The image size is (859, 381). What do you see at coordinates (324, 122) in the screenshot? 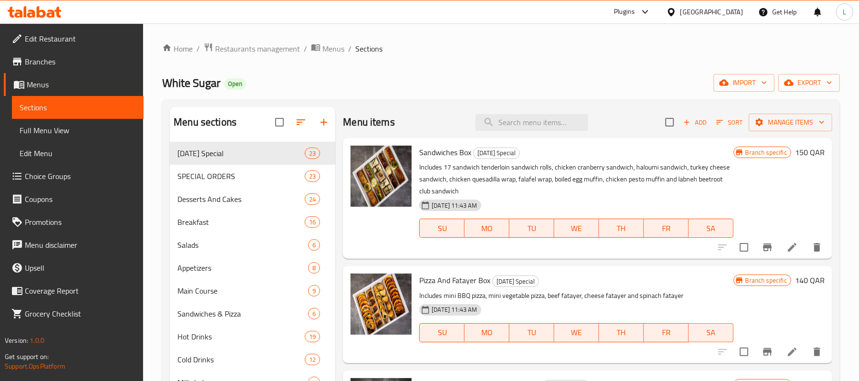
I see `button: Add section` at bounding box center [324, 122].